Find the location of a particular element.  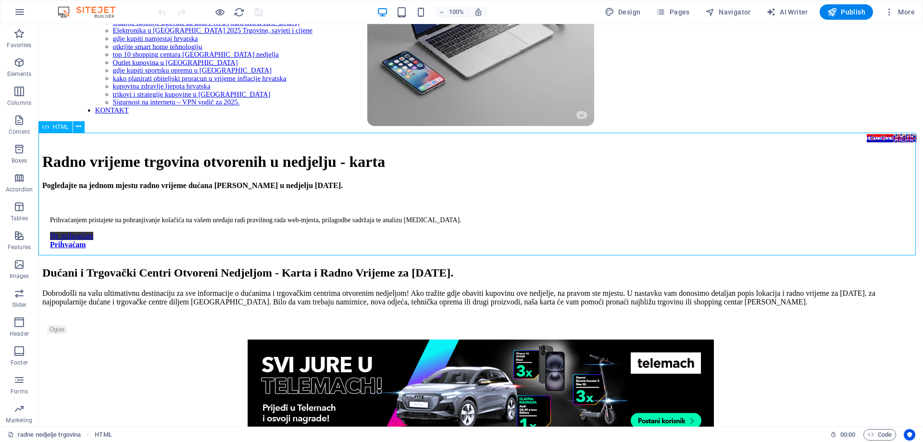

p: Header is located at coordinates (19, 334).